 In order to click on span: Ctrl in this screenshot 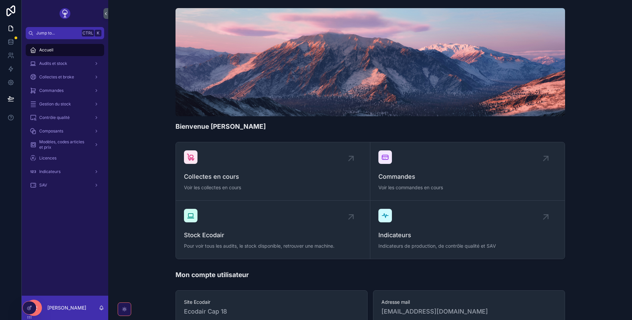, I will do `click(88, 33)`.